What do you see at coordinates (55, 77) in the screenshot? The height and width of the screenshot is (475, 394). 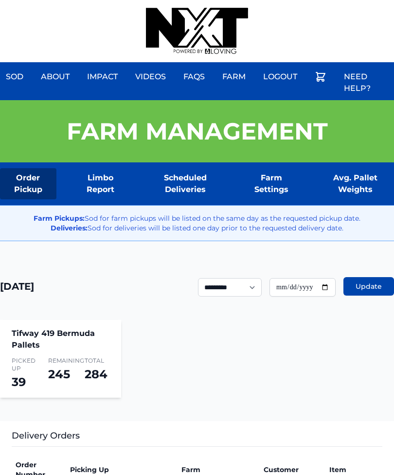 I see `a: About` at bounding box center [55, 77].